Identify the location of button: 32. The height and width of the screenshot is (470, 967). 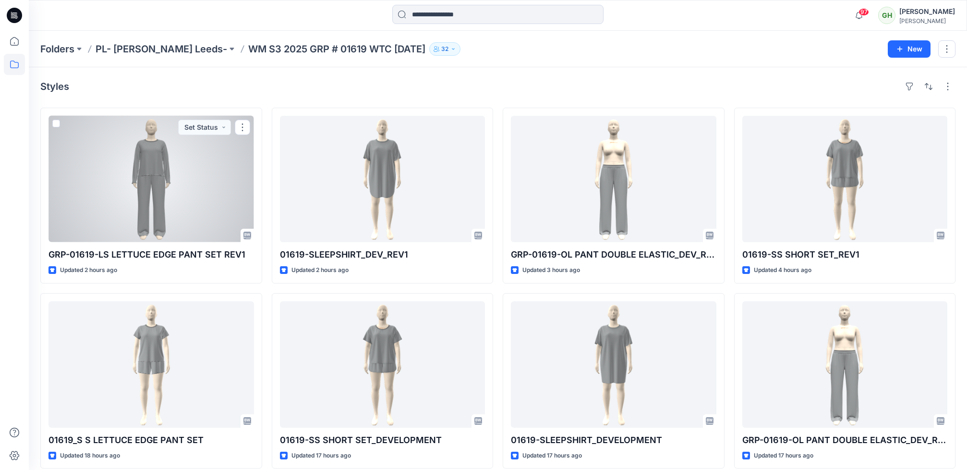
(445, 49).